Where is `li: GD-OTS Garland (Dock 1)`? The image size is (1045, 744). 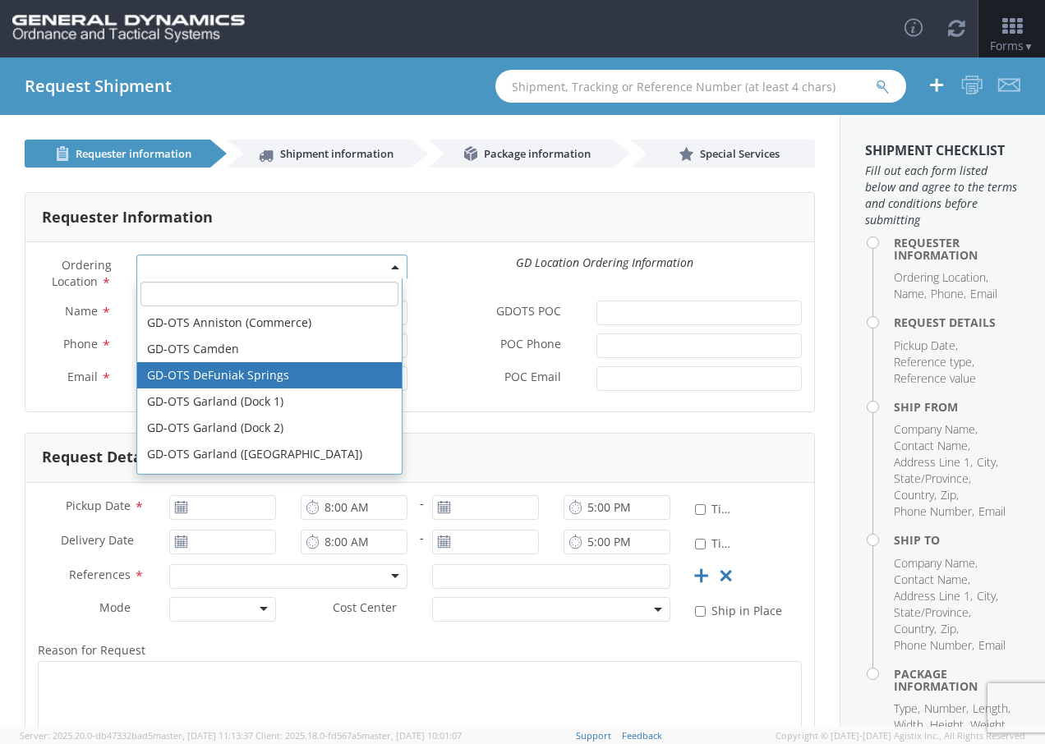
li: GD-OTS Garland (Dock 1) is located at coordinates (270, 402).